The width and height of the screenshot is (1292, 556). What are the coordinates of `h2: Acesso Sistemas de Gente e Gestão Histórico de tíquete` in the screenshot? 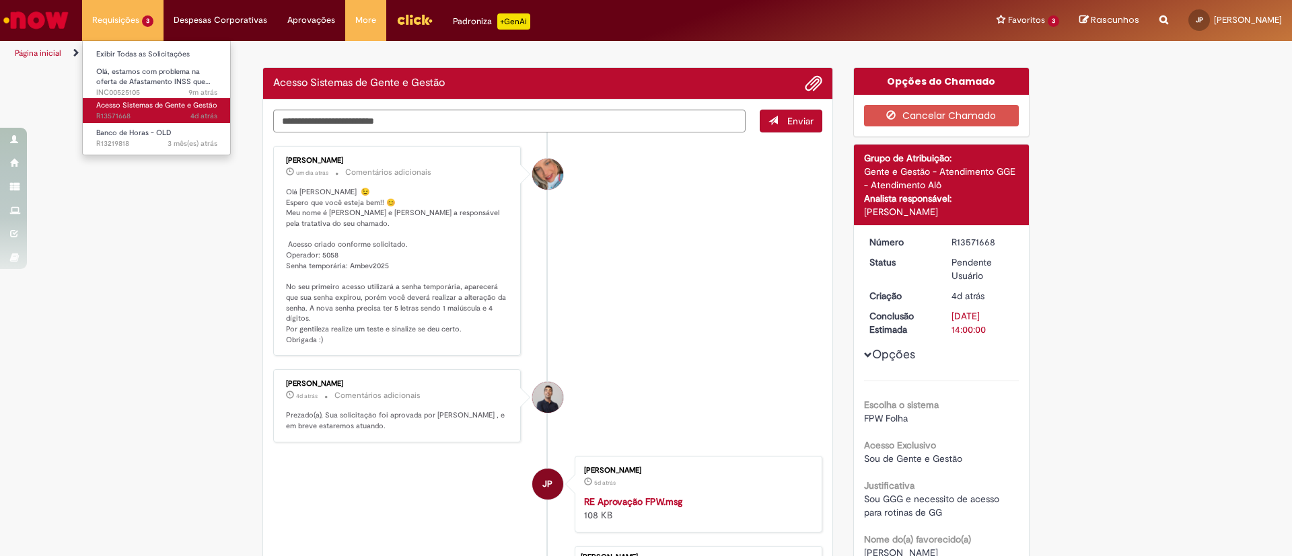 It's located at (359, 83).